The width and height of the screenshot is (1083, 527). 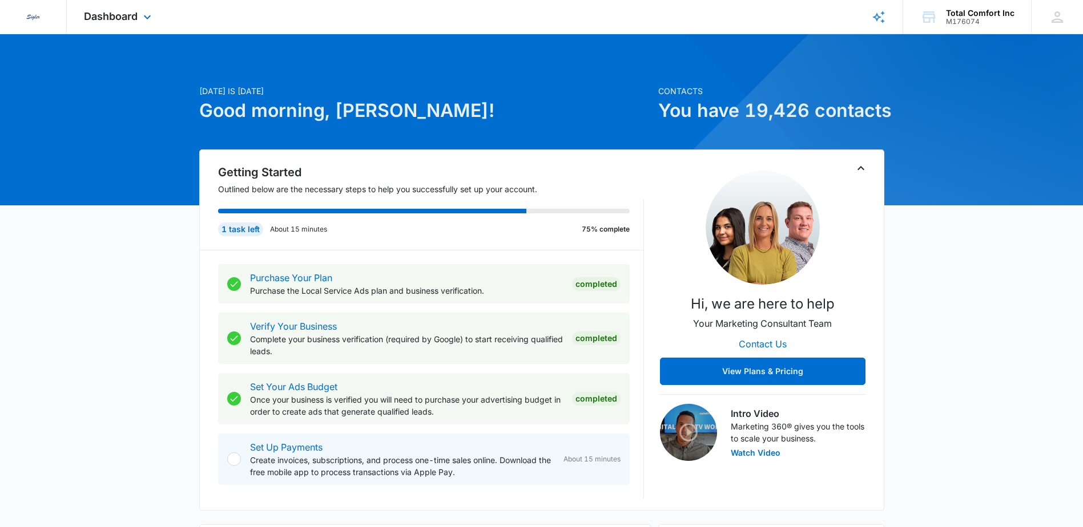 I want to click on button: Toggle Collapse, so click(x=861, y=168).